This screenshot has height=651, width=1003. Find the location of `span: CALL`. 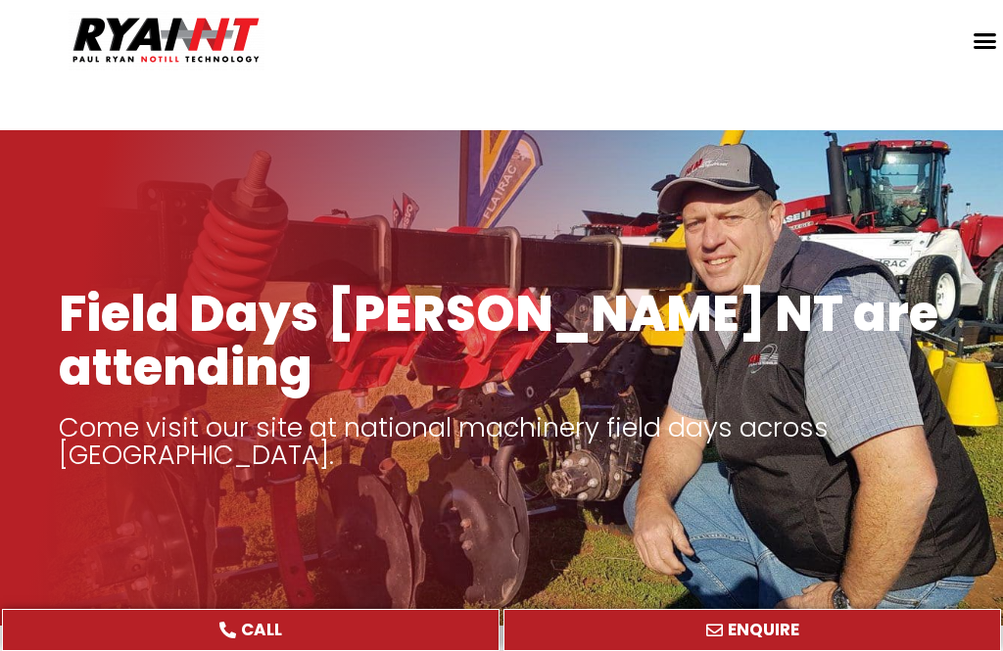

span: CALL is located at coordinates (261, 630).